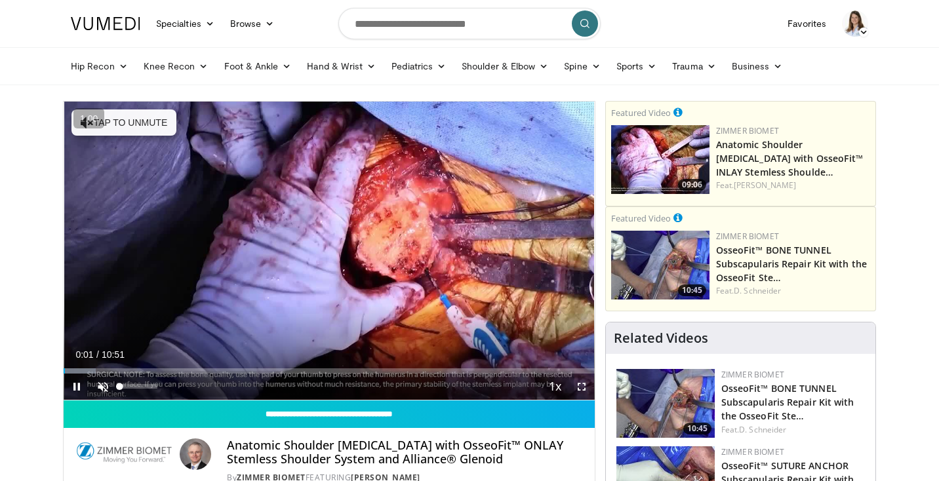 This screenshot has height=481, width=939. What do you see at coordinates (661, 338) in the screenshot?
I see `h4: Related Videos` at bounding box center [661, 338].